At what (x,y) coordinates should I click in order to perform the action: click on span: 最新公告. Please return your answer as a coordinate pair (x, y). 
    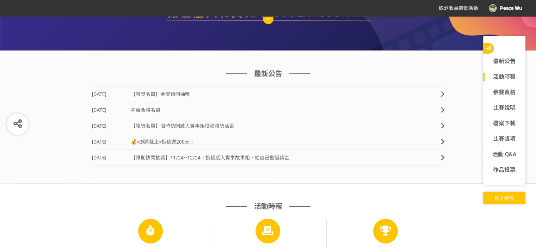
    Looking at the image, I should click on (268, 74).